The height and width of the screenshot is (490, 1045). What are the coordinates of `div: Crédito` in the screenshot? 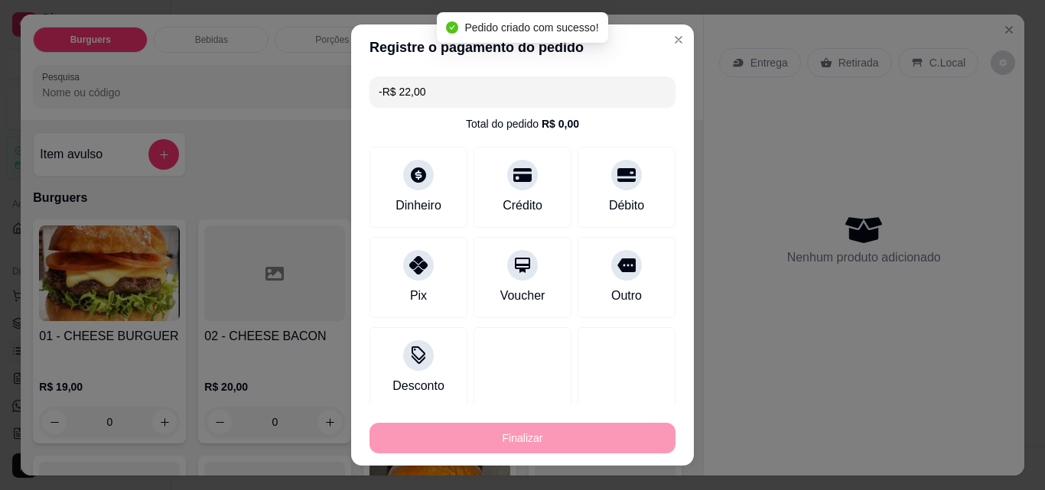 It's located at (522, 206).